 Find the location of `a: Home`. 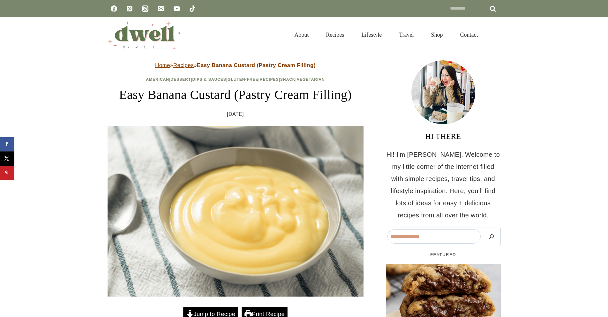

a: Home is located at coordinates (162, 65).